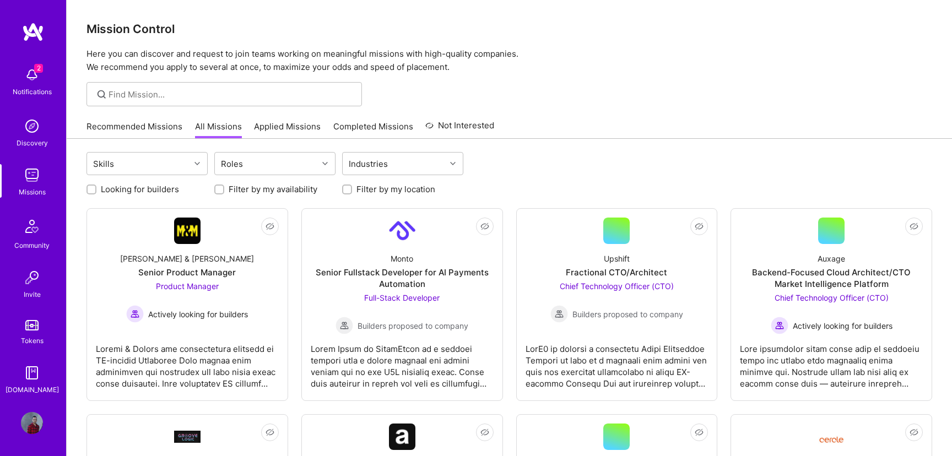 This screenshot has height=456, width=952. I want to click on img: Community, so click(32, 226).